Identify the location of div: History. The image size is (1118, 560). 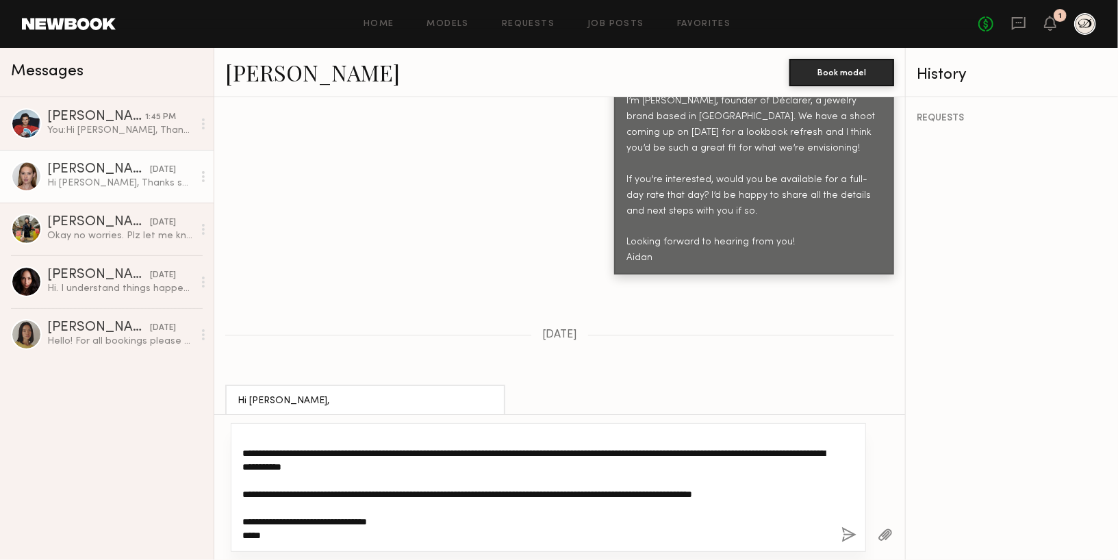
(1012, 75).